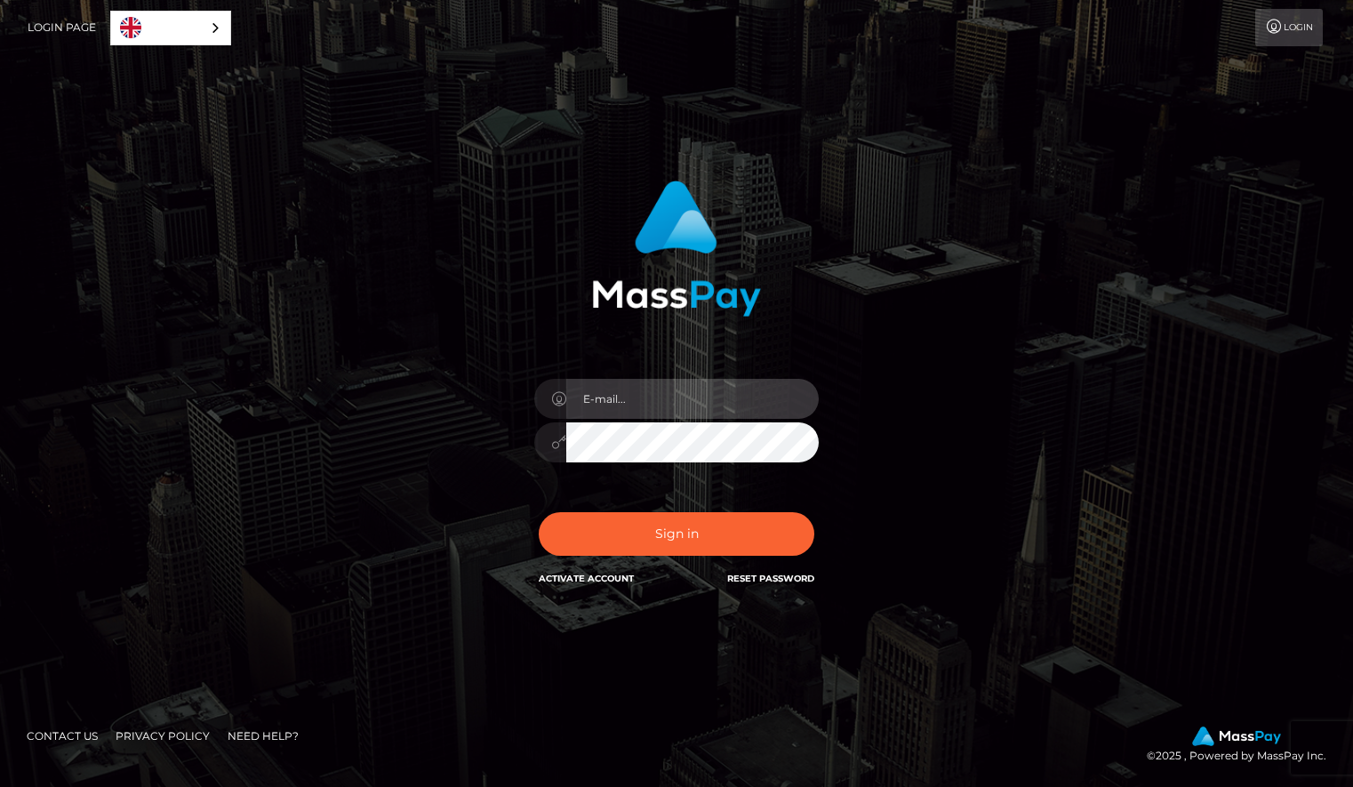 Image resolution: width=1353 pixels, height=787 pixels. Describe the element at coordinates (61, 28) in the screenshot. I see `a: Login Page` at that location.